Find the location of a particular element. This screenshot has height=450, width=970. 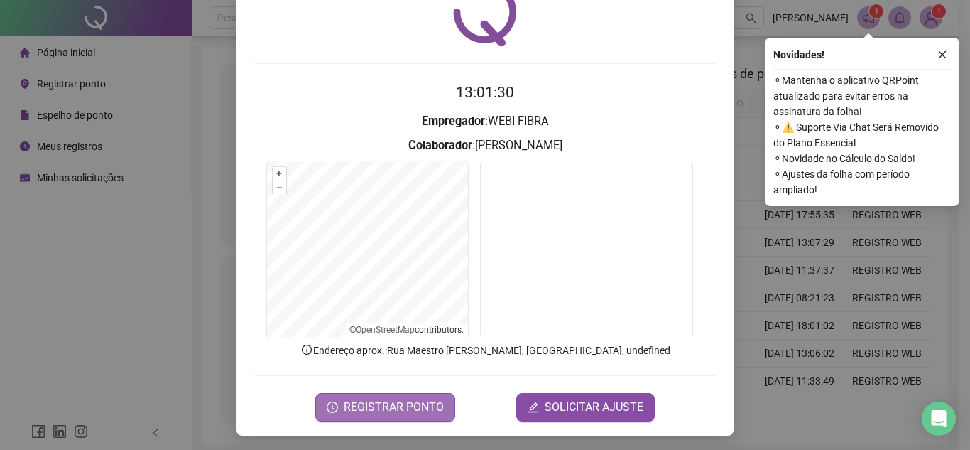

span: clock-circle is located at coordinates (332, 407).